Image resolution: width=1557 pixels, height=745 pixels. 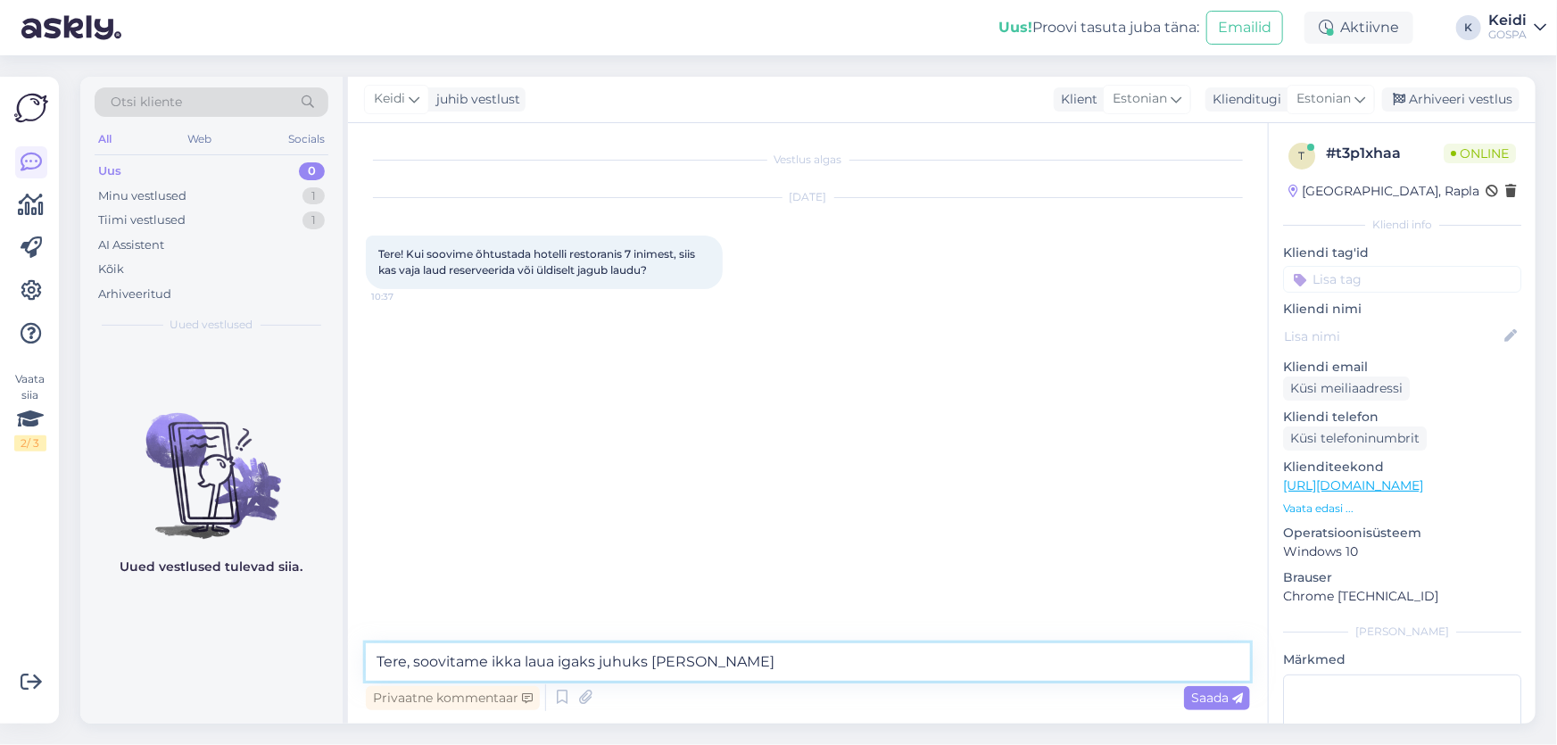 What do you see at coordinates (146, 102) in the screenshot?
I see `span: Otsi kliente` at bounding box center [146, 102].